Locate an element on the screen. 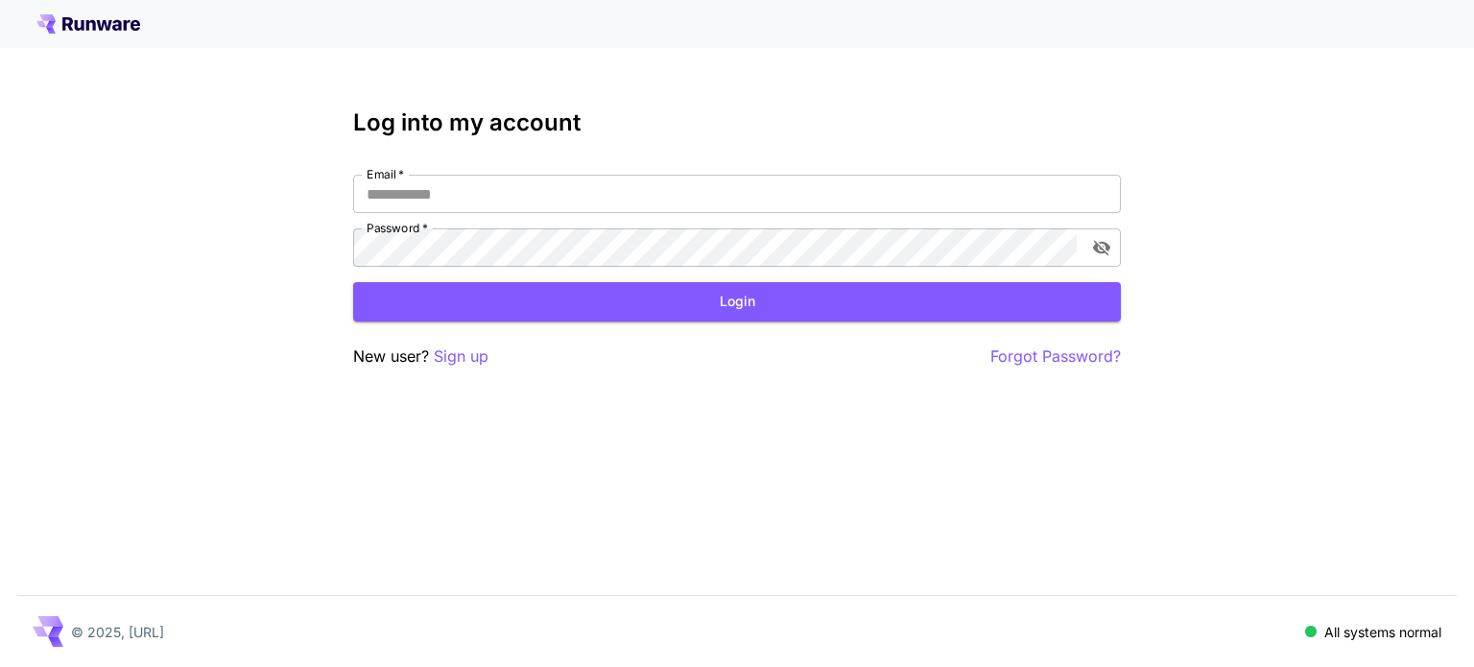  button: toggle password visibility is located at coordinates (1102, 248).